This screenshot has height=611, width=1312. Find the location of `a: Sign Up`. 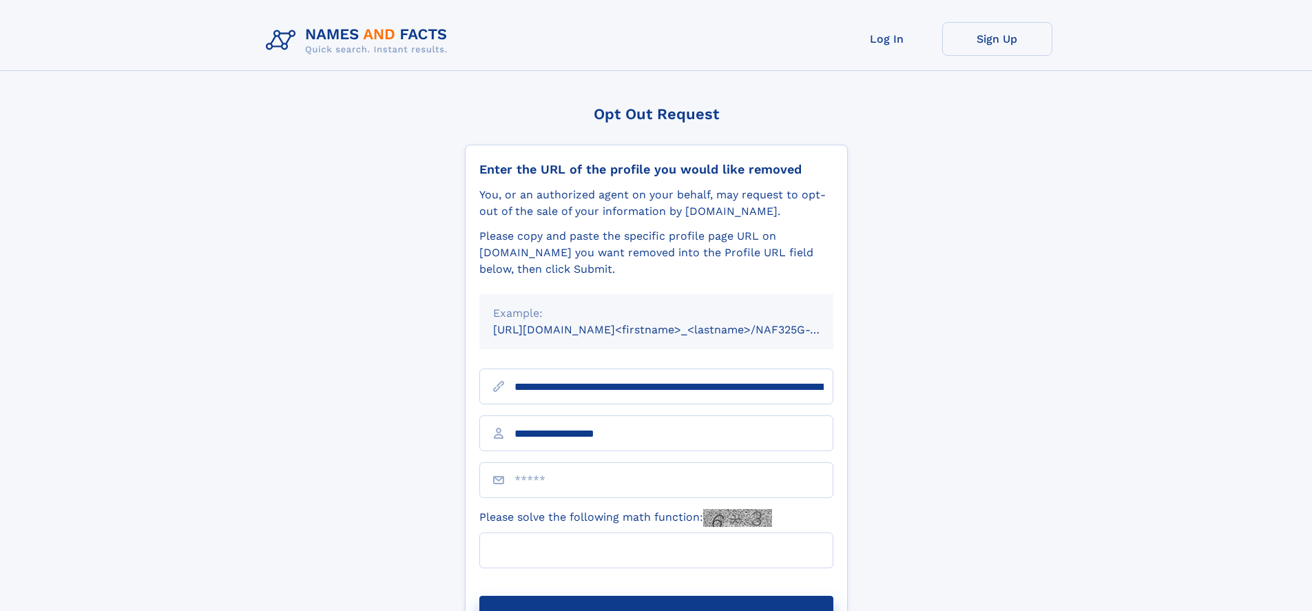

a: Sign Up is located at coordinates (998, 39).